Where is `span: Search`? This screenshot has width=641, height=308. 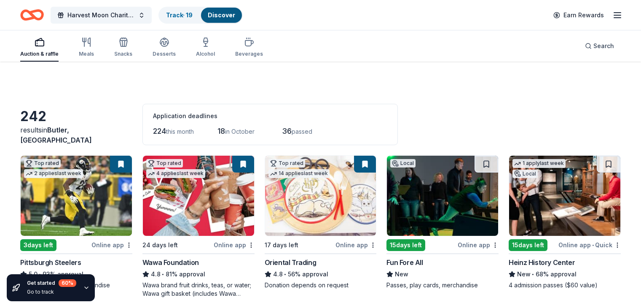
span: Search is located at coordinates (603, 46).